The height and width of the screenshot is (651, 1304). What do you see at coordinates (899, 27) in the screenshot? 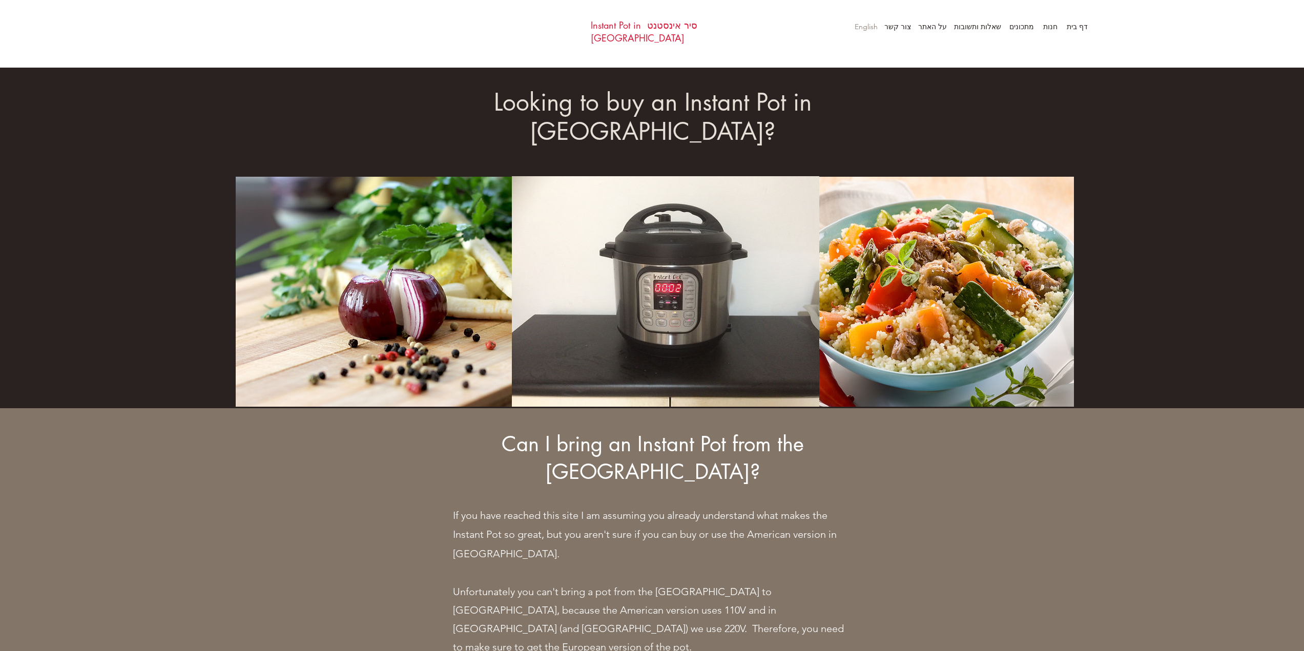
I see `a: צור קשר` at bounding box center [899, 27].